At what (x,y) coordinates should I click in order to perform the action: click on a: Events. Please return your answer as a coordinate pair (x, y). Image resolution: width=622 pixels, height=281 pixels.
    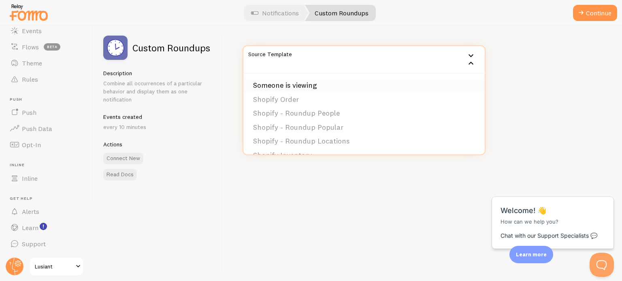
    Looking at the image, I should click on (47, 31).